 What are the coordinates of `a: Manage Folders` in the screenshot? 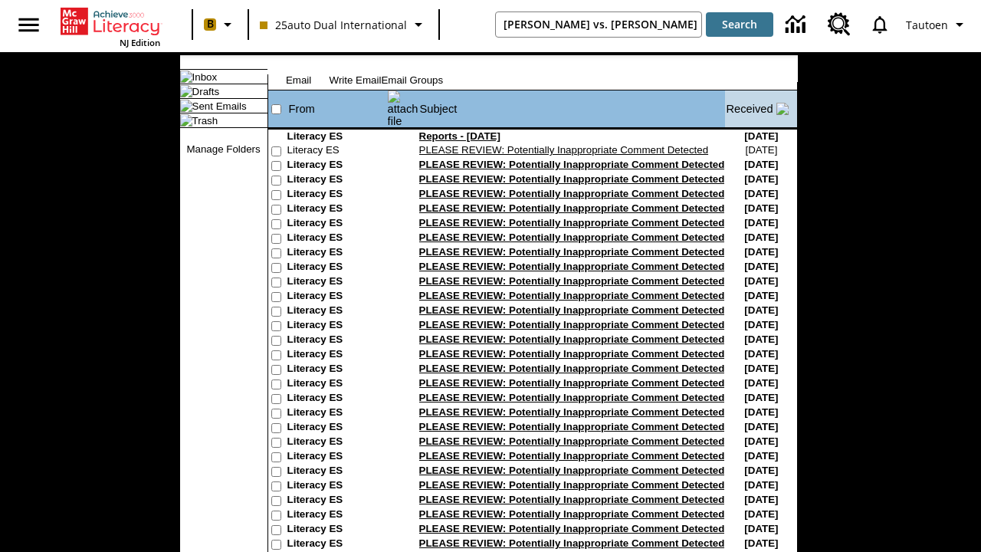 It's located at (223, 149).